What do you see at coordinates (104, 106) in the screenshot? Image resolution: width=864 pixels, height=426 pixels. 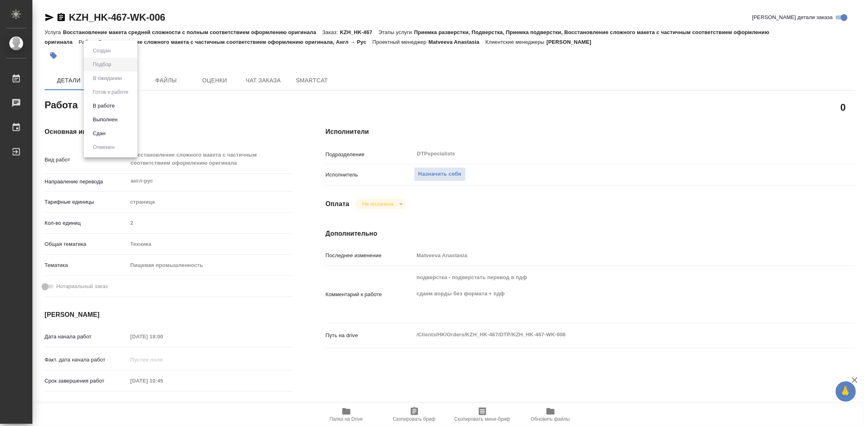 I see `button: В работе` at bounding box center [104, 106].